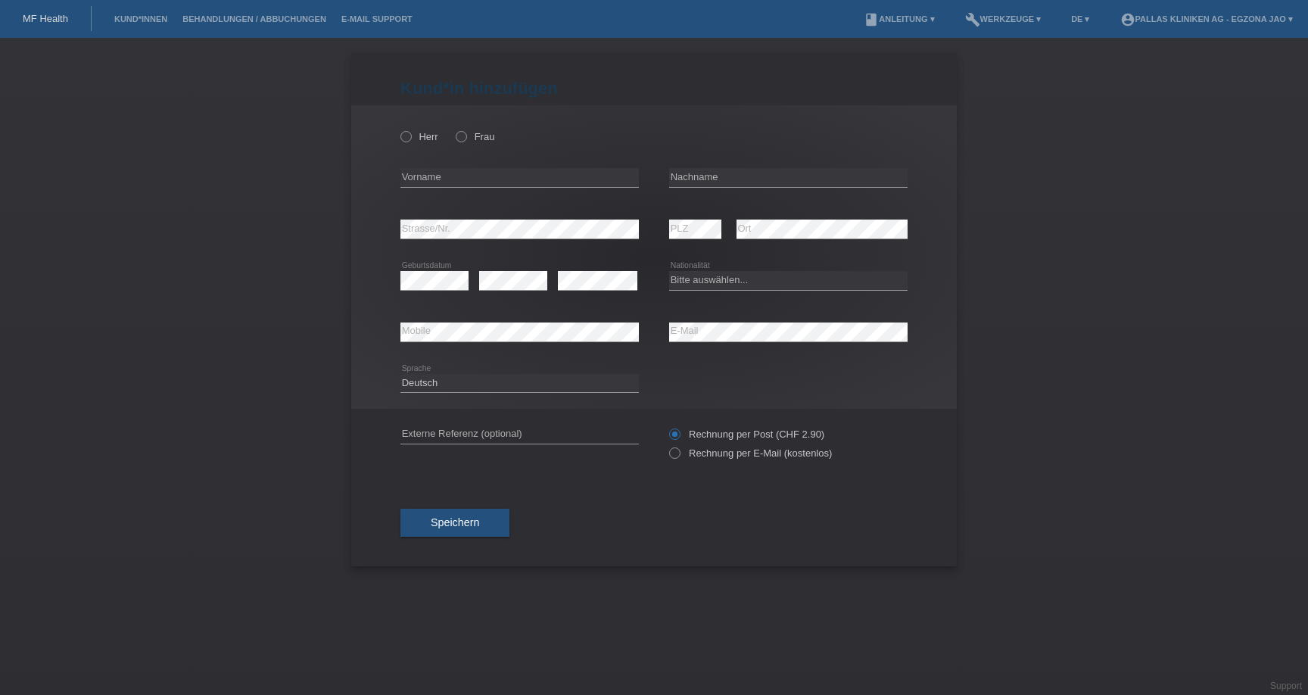  I want to click on i: account_circle, so click(1128, 20).